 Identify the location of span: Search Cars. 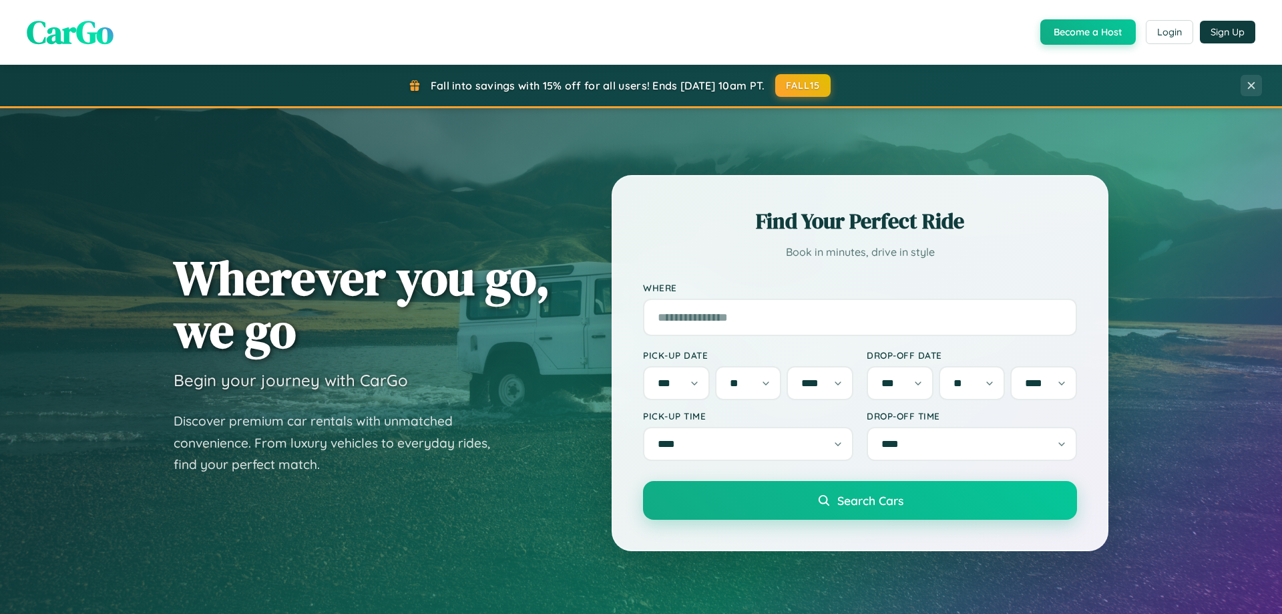
(870, 500).